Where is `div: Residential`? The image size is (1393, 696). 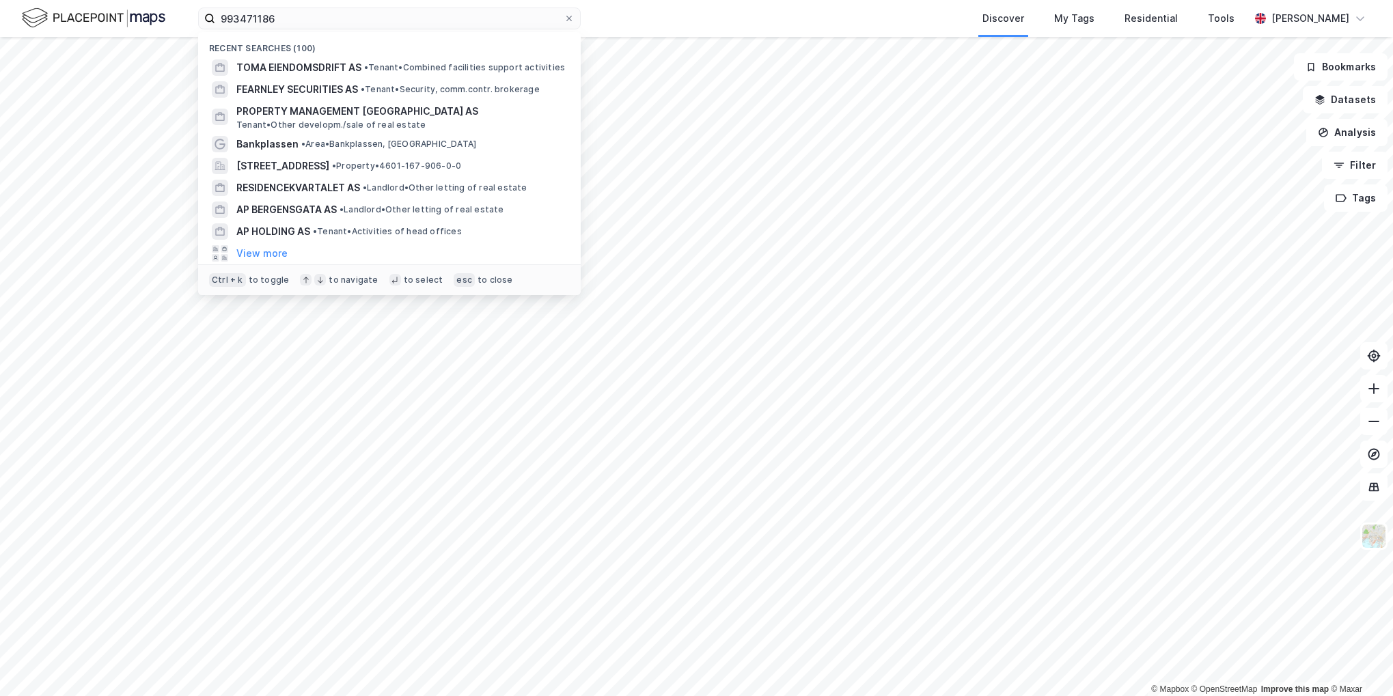
div: Residential is located at coordinates (1151, 18).